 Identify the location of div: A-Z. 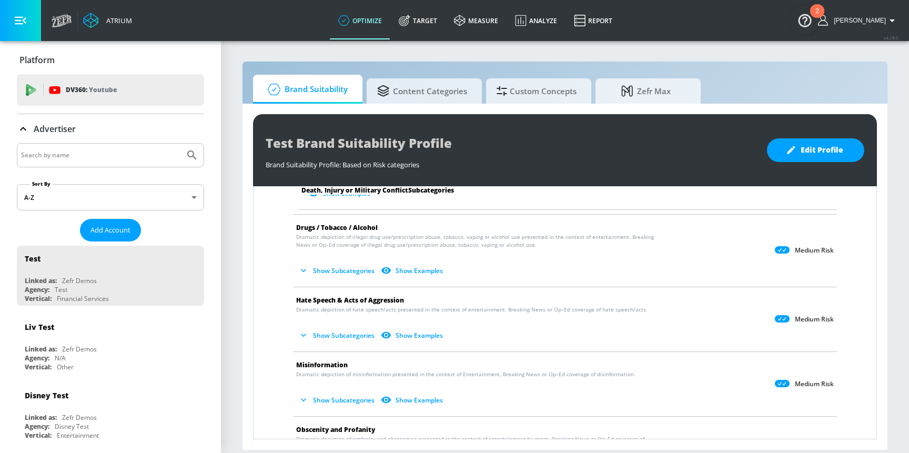
(110, 197).